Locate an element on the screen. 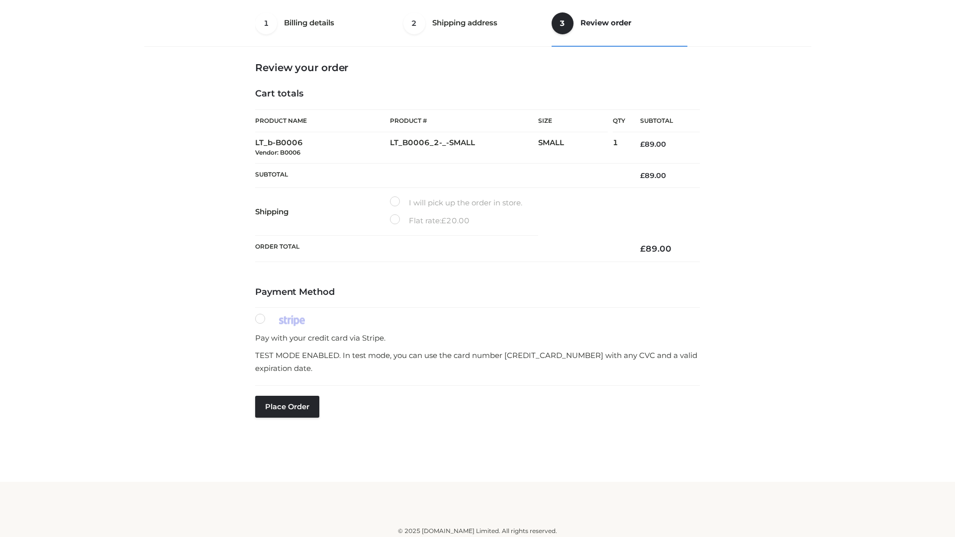 The width and height of the screenshot is (955, 537). th: Size is located at coordinates (573, 121).